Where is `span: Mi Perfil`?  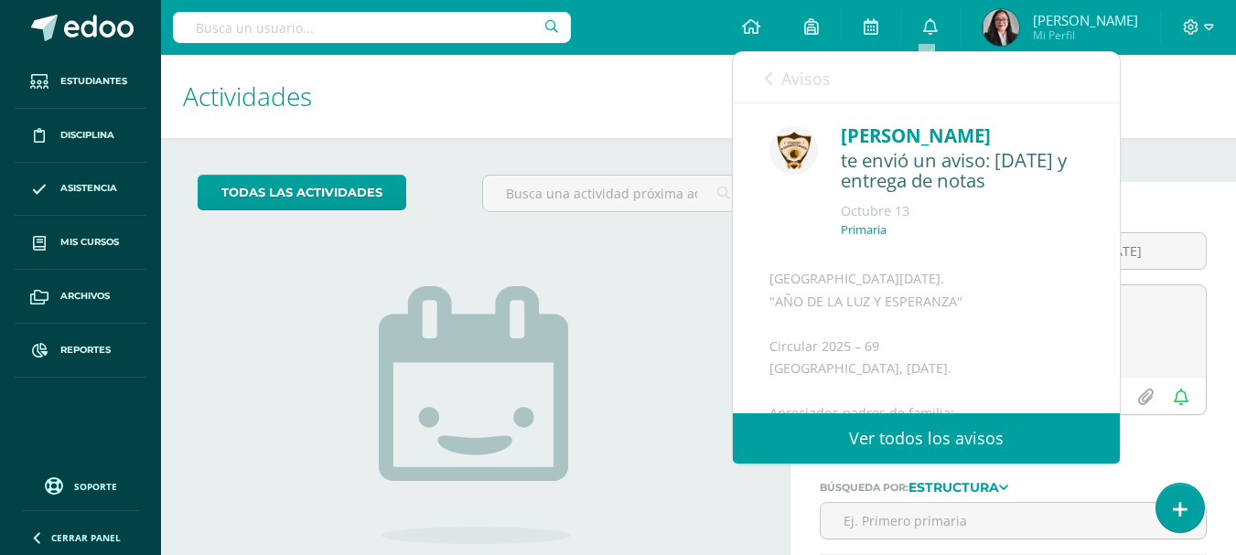
span: Mi Perfil is located at coordinates (1085, 35).